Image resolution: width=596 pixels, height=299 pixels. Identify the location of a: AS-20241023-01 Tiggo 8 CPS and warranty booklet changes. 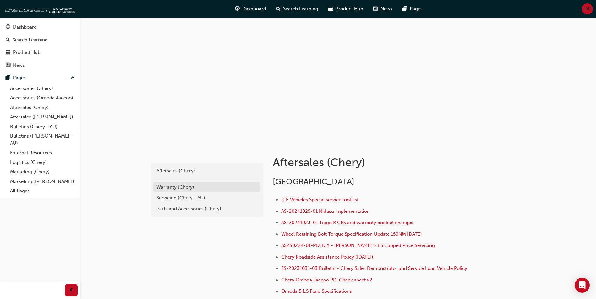
(347, 223).